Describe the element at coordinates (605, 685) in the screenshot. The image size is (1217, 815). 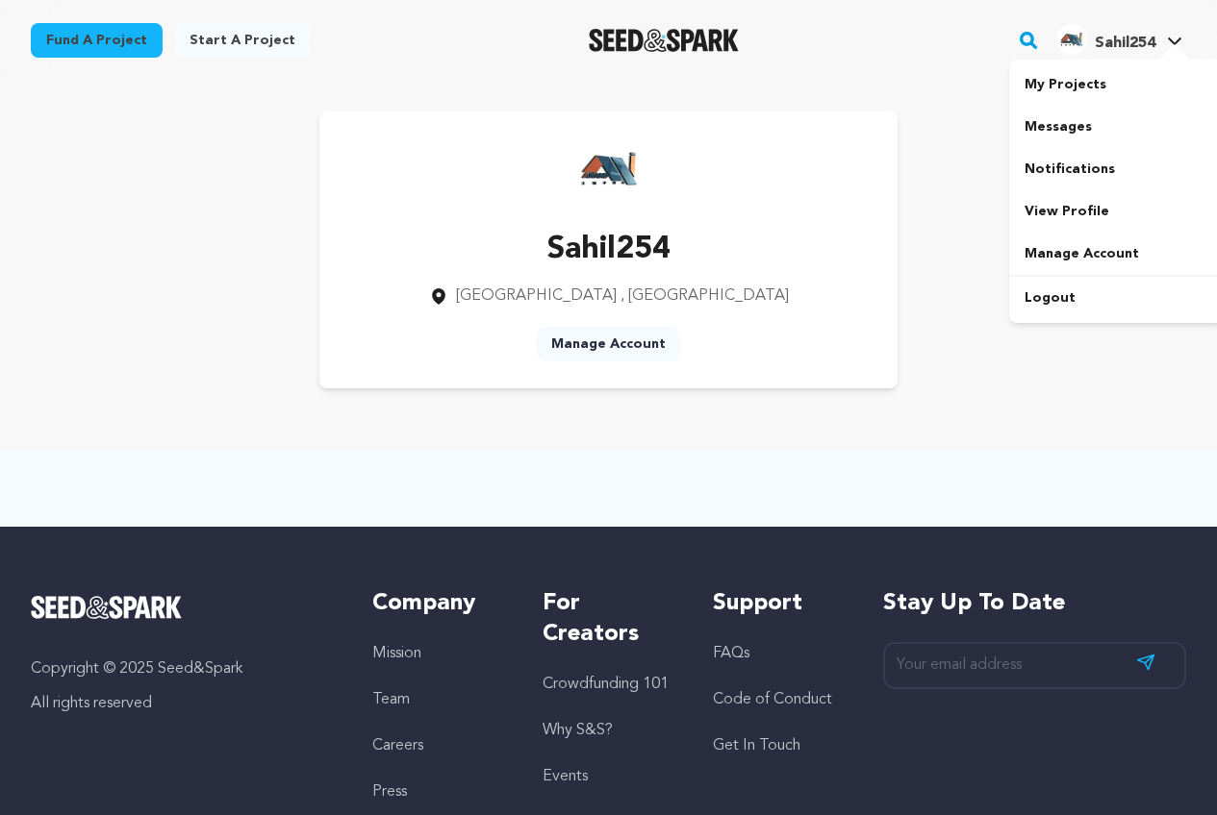
I see `a: Crowdfunding 101` at that location.